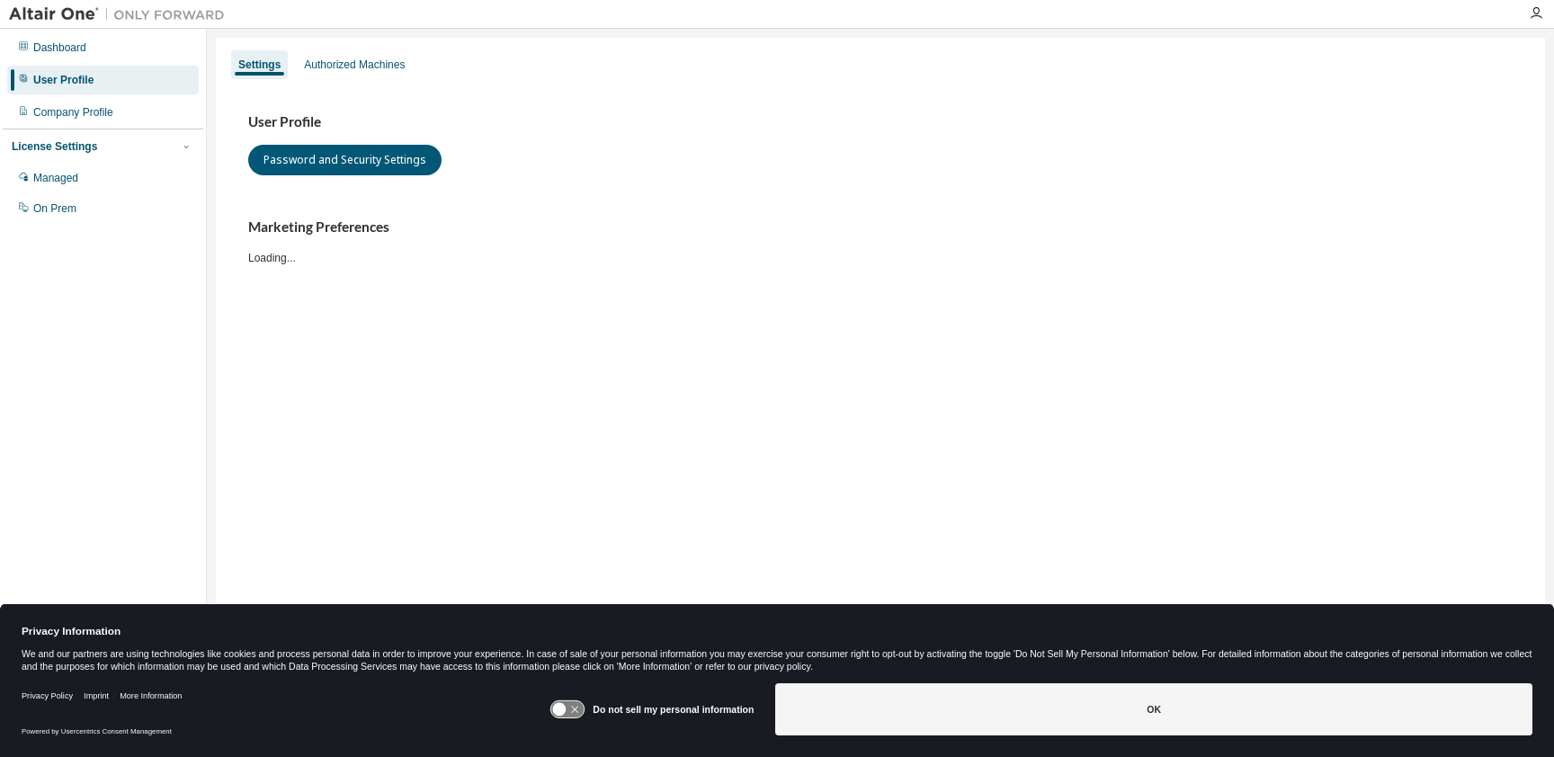 The width and height of the screenshot is (1554, 757). I want to click on div: On Prem, so click(55, 209).